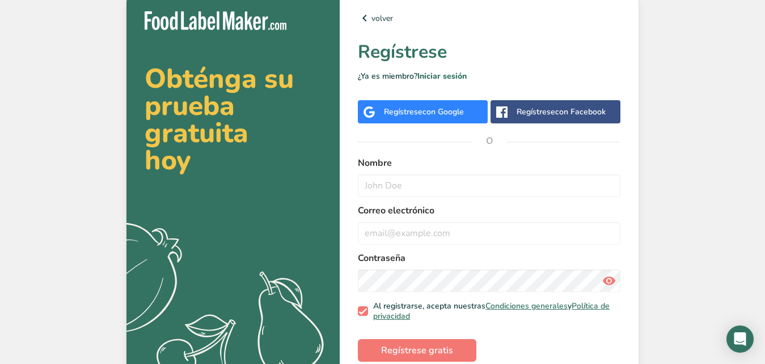 Image resolution: width=765 pixels, height=364 pixels. What do you see at coordinates (489, 52) in the screenshot?
I see `h1: Regístrese` at bounding box center [489, 52].